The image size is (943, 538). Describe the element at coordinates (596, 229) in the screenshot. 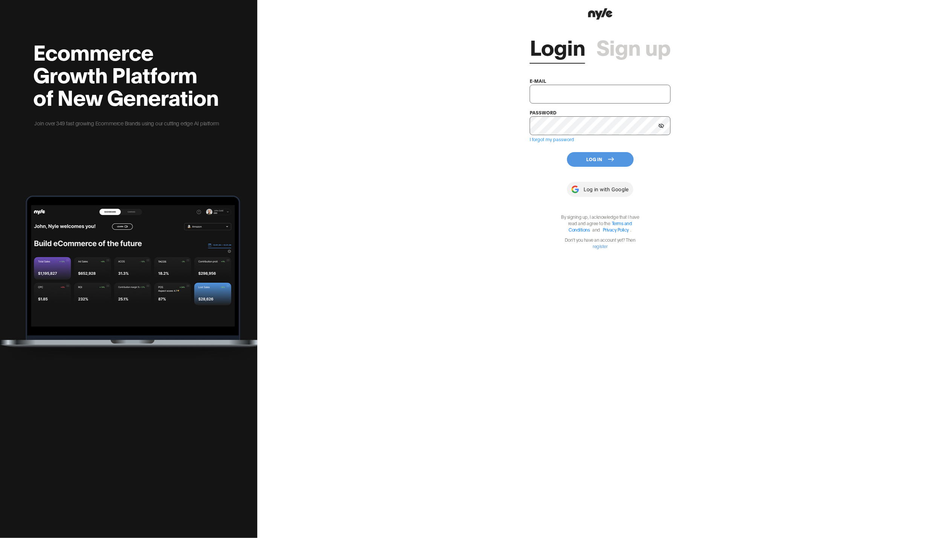

I see `span: and` at that location.